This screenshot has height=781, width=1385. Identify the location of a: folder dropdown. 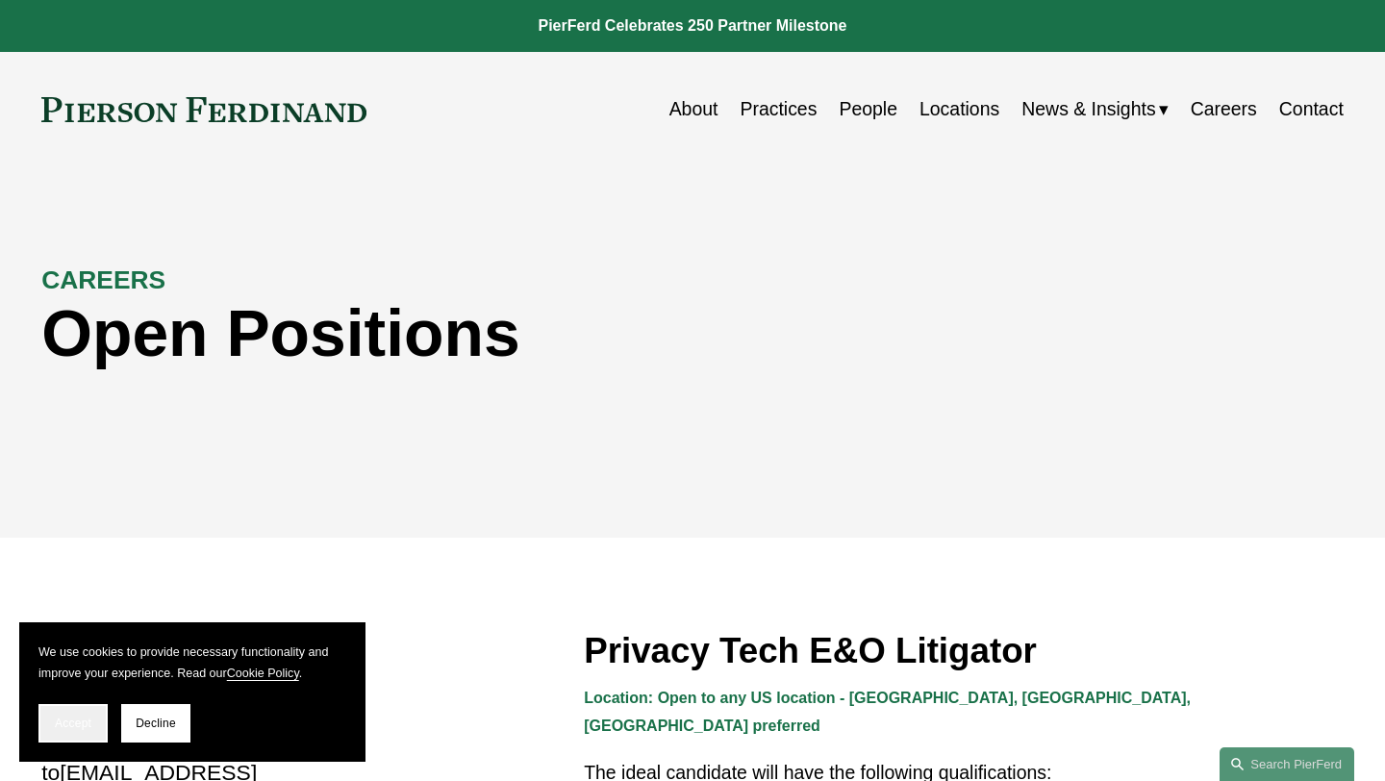
(1094, 109).